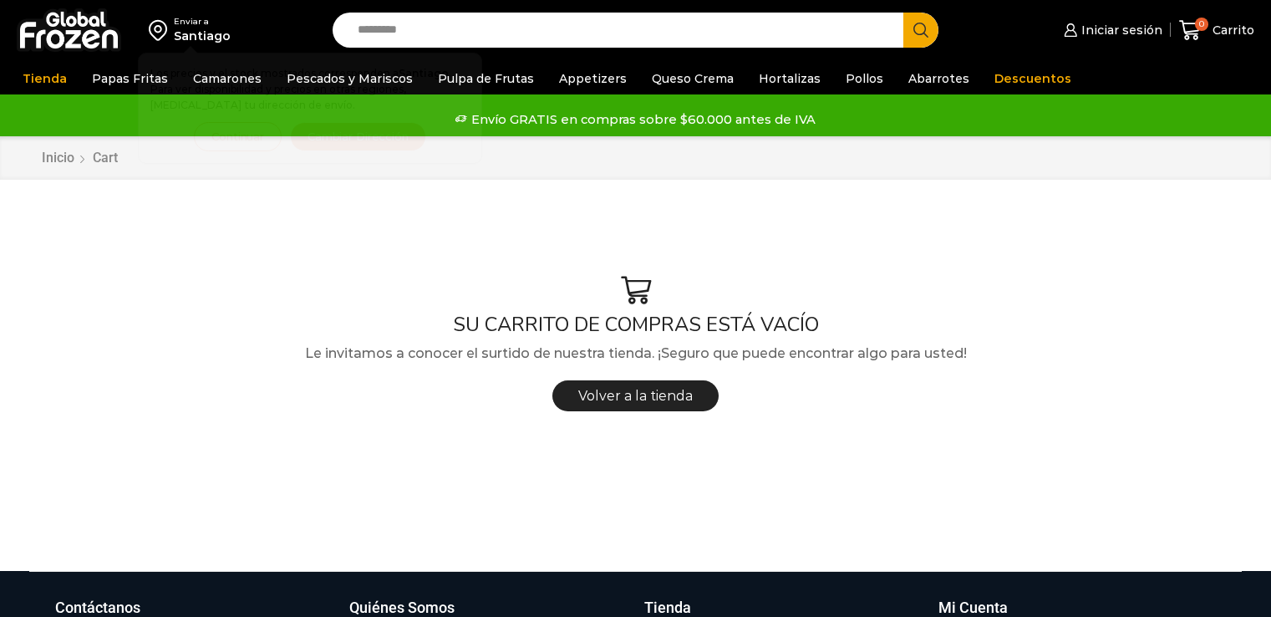  I want to click on div: Santiago, so click(202, 36).